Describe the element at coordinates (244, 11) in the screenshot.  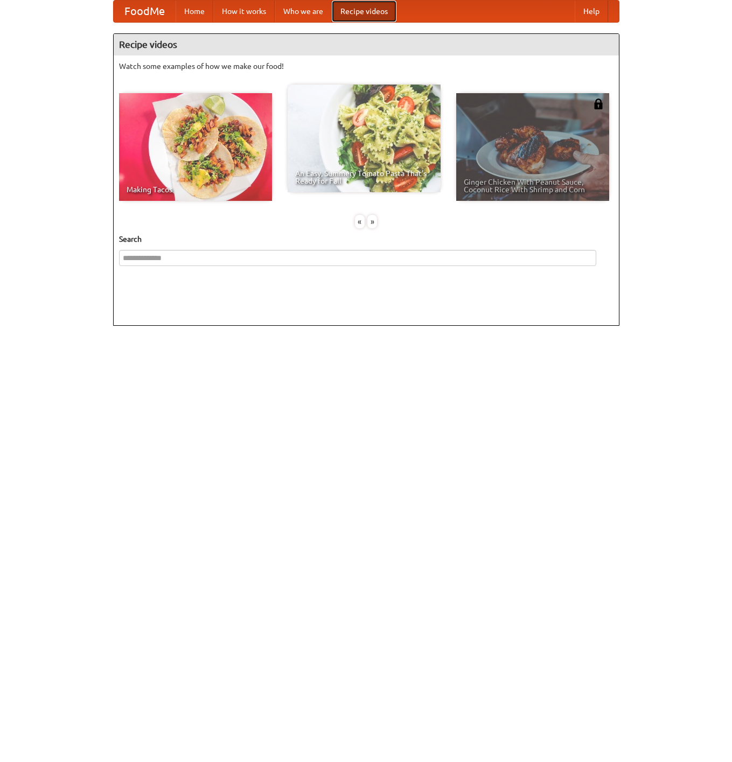
I see `a: How it works` at that location.